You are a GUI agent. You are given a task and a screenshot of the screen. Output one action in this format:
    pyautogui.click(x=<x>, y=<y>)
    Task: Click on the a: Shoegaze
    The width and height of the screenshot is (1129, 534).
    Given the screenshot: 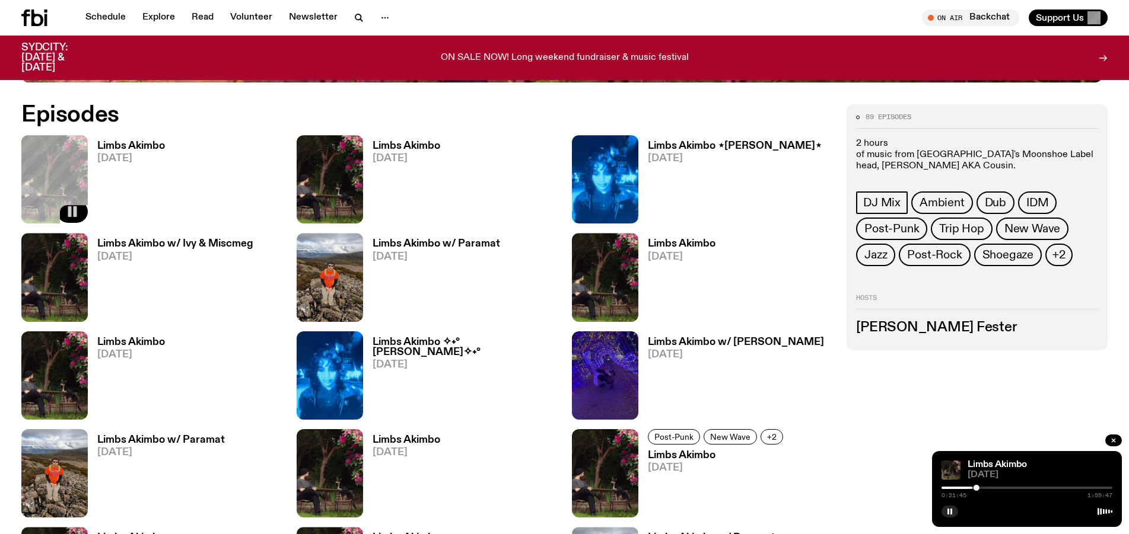 What is the action you would take?
    pyautogui.click(x=1008, y=255)
    